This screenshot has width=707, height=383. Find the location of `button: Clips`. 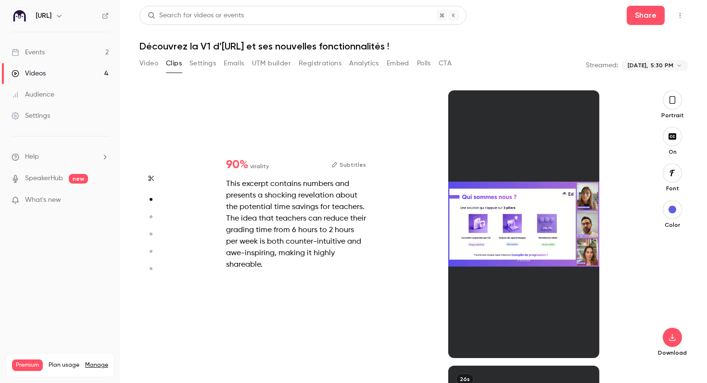

button: Clips is located at coordinates (174, 63).